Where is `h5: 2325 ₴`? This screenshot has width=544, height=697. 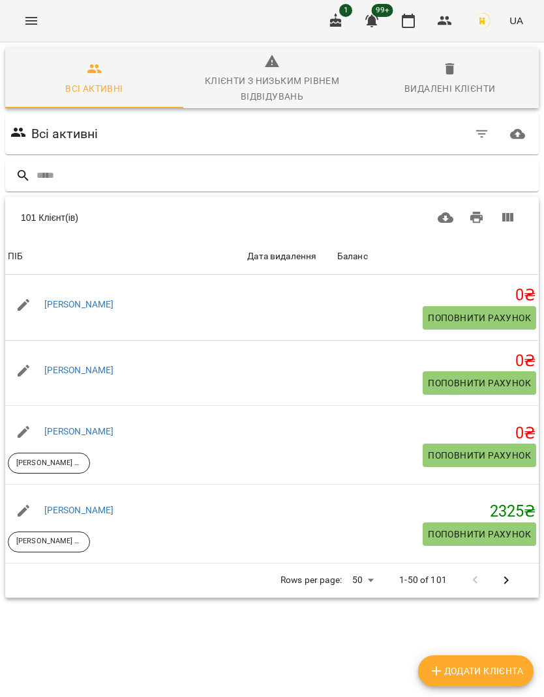
h5: 2325 ₴ is located at coordinates (436, 512).